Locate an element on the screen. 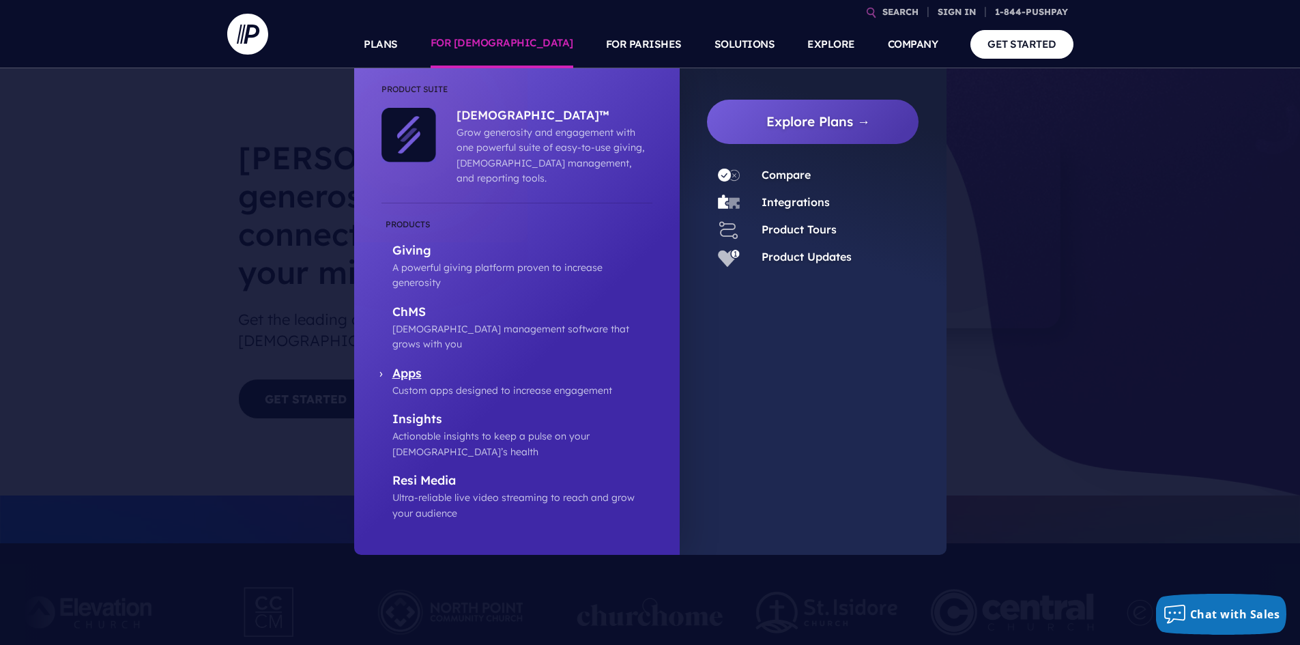  li: Product Suite is located at coordinates (516, 95).